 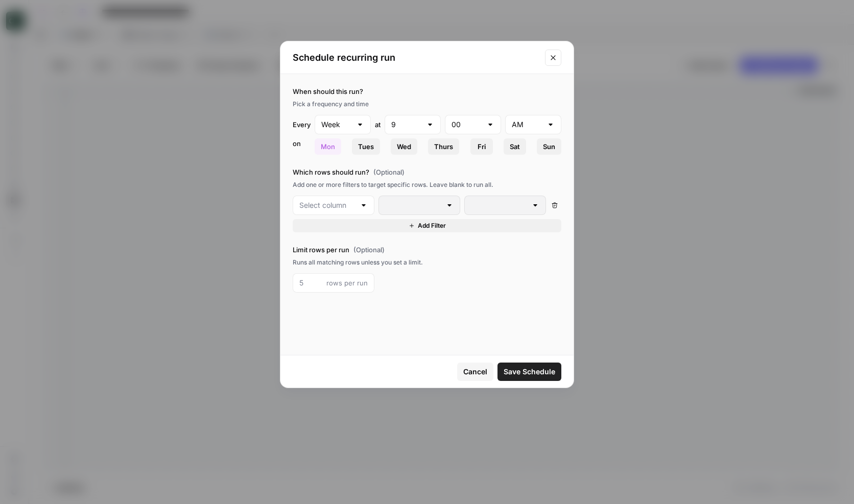 What do you see at coordinates (327, 205) in the screenshot?
I see `input: Select column` at bounding box center [327, 205].